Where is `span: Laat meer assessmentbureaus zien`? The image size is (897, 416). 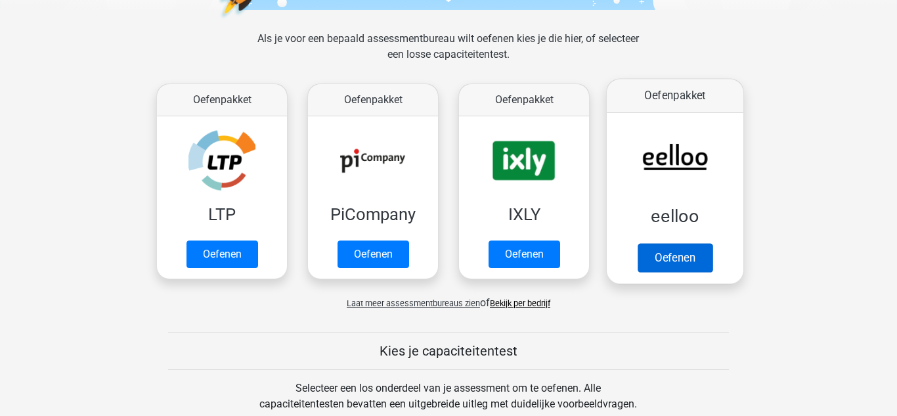
span: Laat meer assessmentbureaus zien is located at coordinates (413, 303).